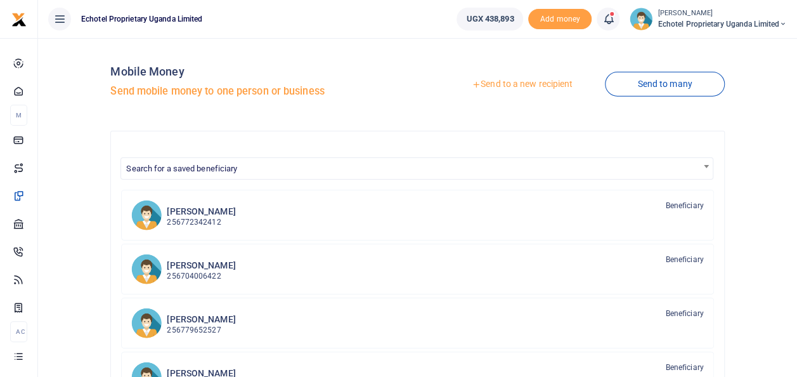 The image size is (797, 377). Describe the element at coordinates (560, 18) in the screenshot. I see `a: Add money` at that location.